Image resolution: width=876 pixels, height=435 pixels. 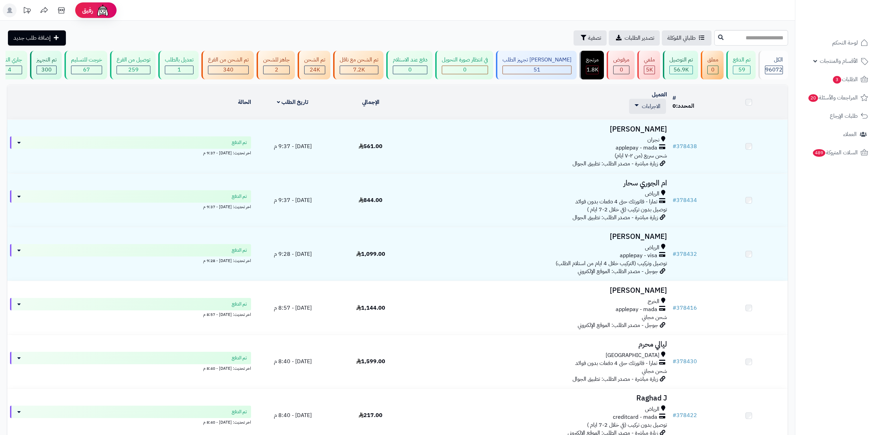 What do you see at coordinates (592, 60) in the screenshot?
I see `div: مرتجع` at bounding box center [592, 60].